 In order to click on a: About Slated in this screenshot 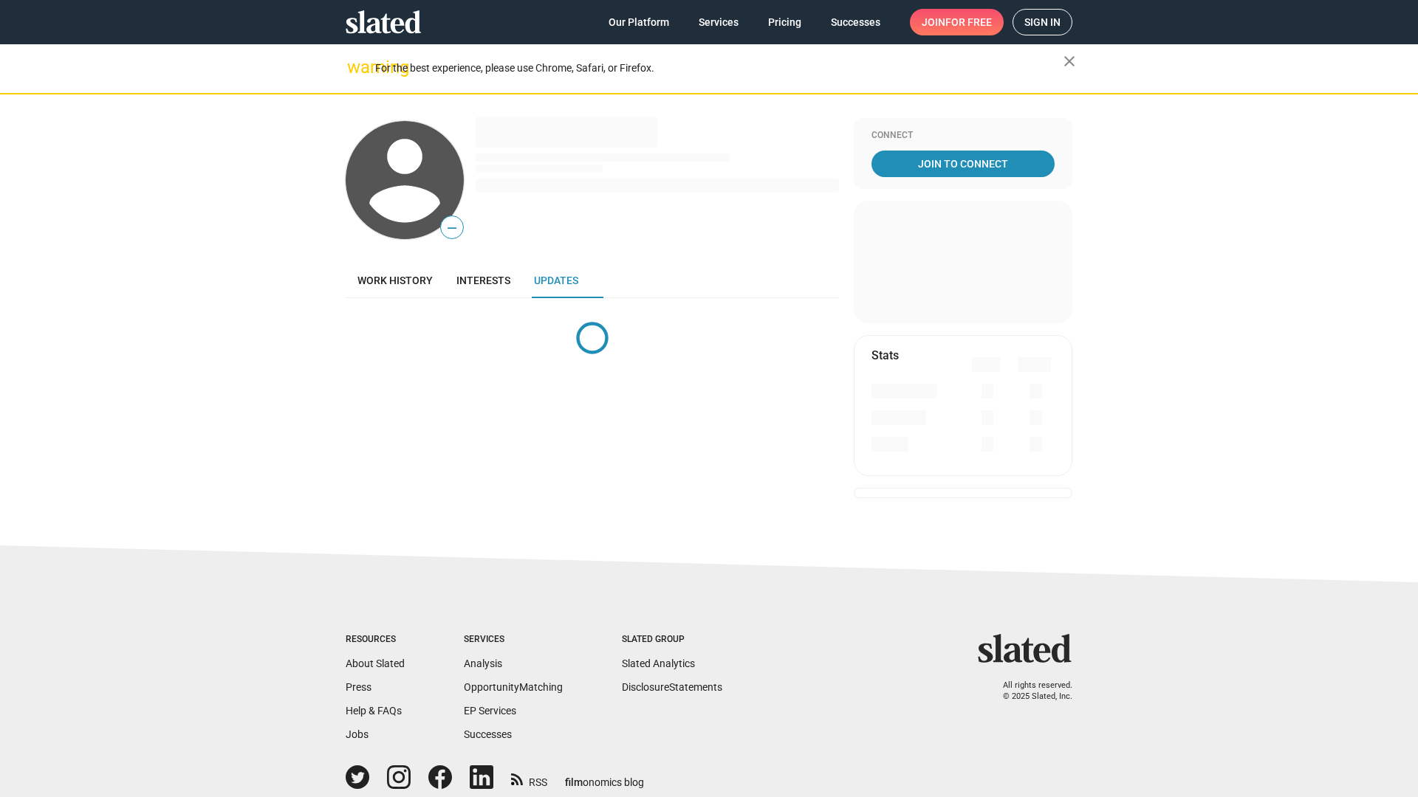, I will do `click(375, 664)`.